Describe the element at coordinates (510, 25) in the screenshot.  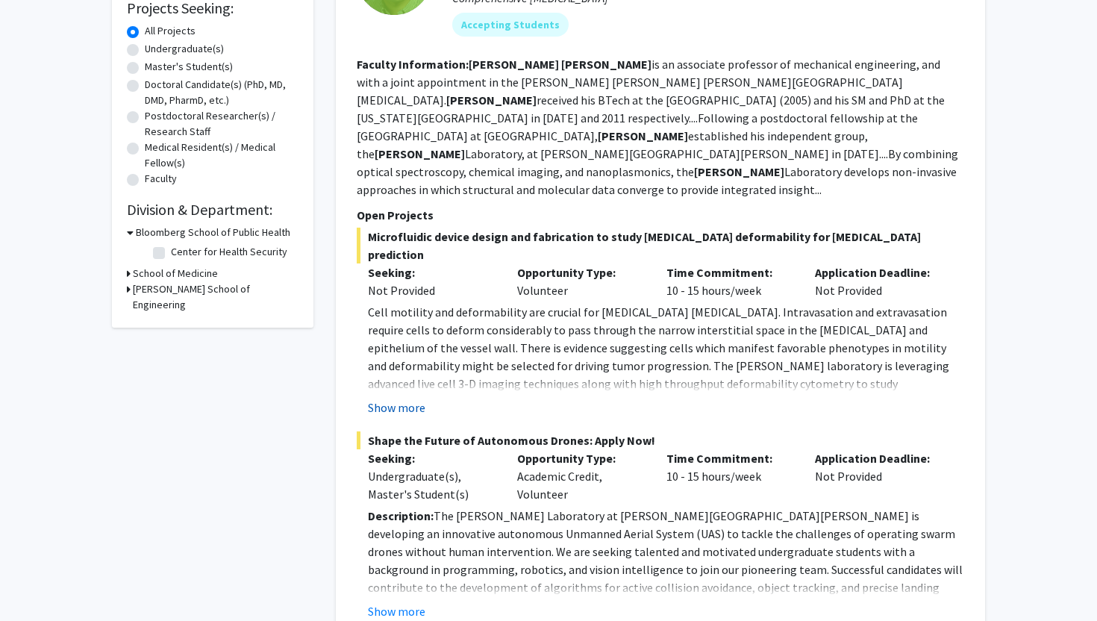
I see `mat-chip: Accepting Students` at that location.